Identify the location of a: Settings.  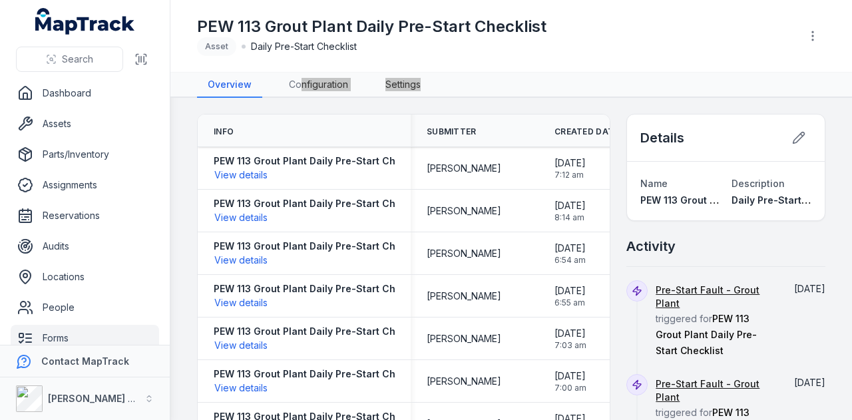
(403, 85).